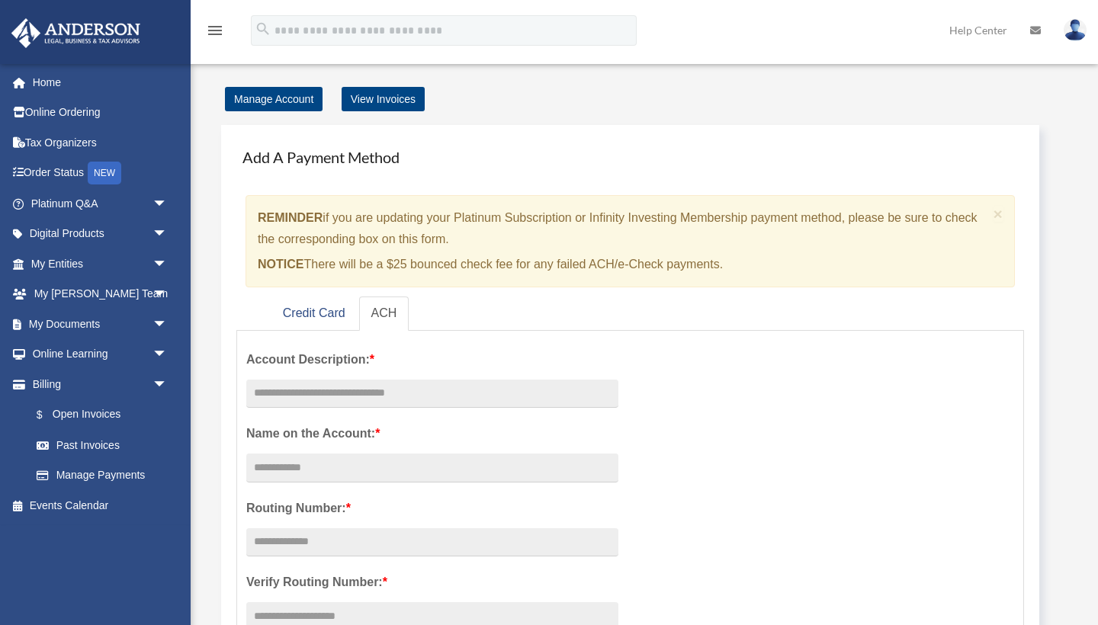 Image resolution: width=1098 pixels, height=625 pixels. What do you see at coordinates (101, 143) in the screenshot?
I see `a: Tax Organizers` at bounding box center [101, 143].